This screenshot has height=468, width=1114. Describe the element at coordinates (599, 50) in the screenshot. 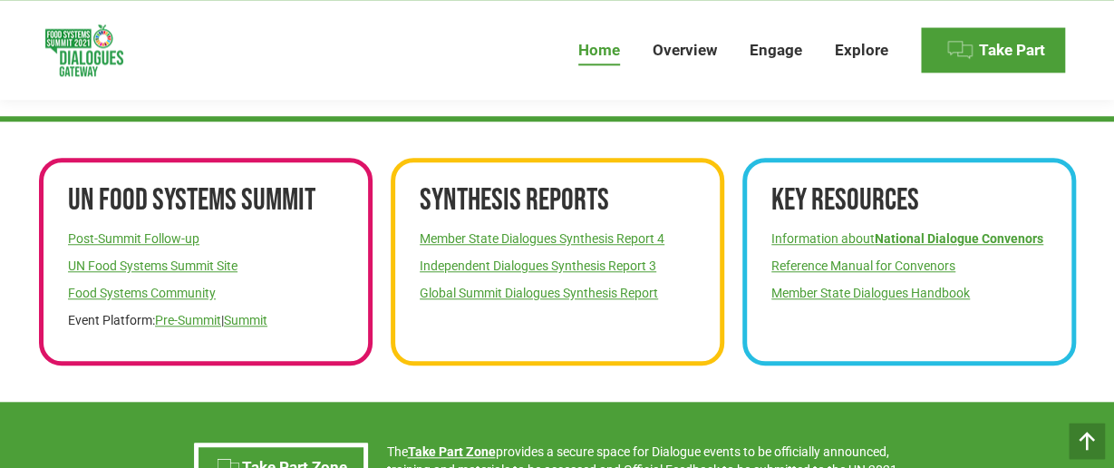

I see `span: Home` at that location.